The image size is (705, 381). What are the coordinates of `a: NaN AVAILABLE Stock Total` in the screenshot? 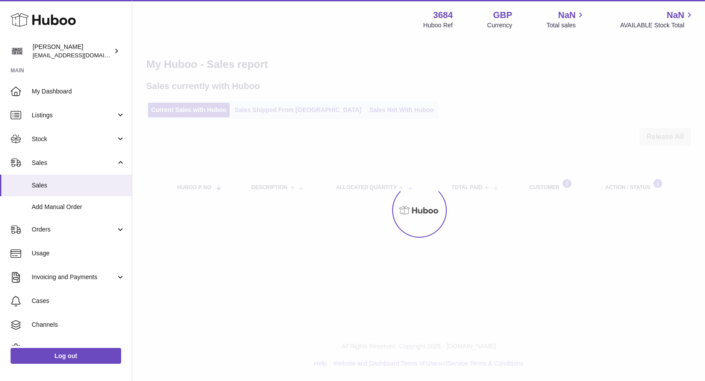 It's located at (657, 19).